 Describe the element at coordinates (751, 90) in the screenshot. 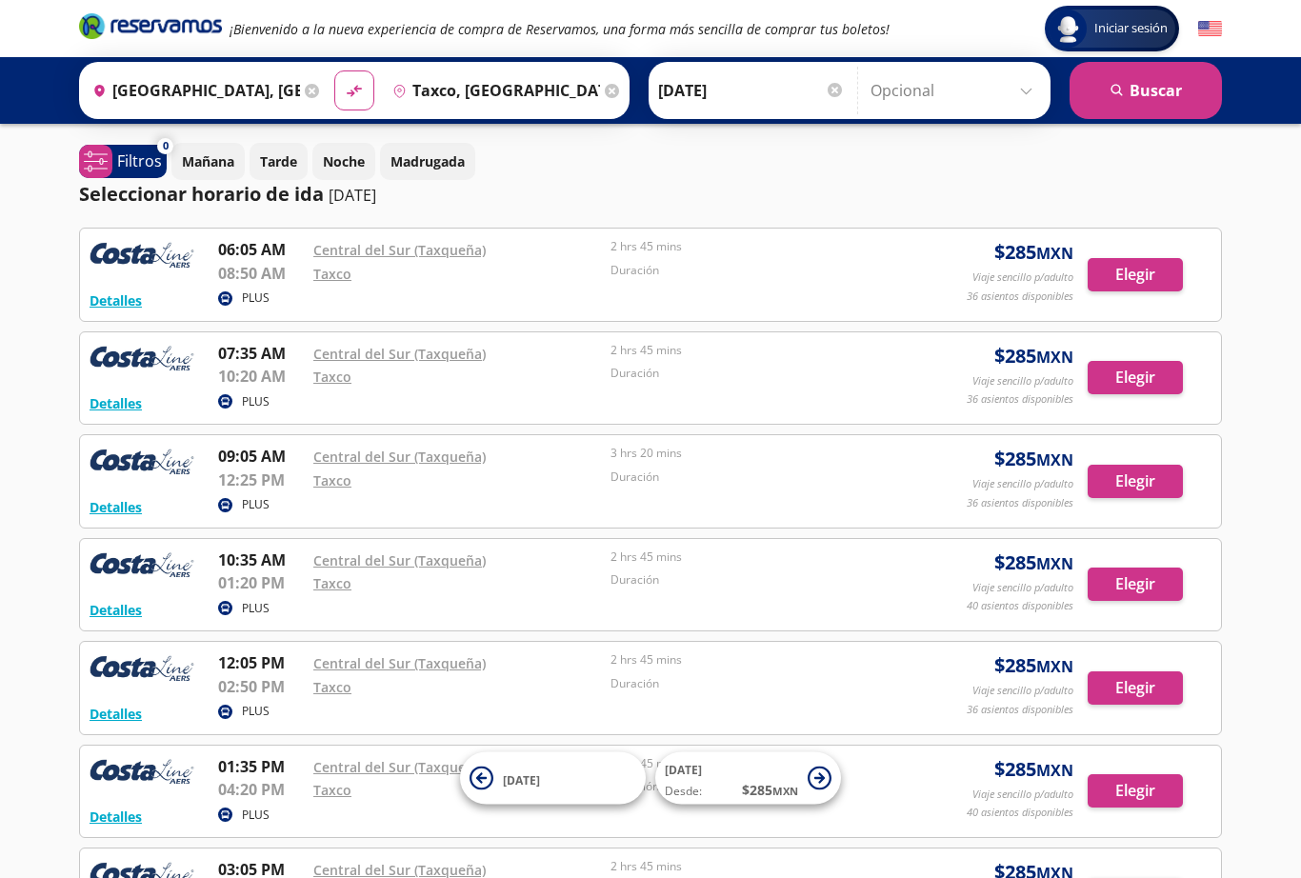

I see `input: Elegir Fecha` at that location.